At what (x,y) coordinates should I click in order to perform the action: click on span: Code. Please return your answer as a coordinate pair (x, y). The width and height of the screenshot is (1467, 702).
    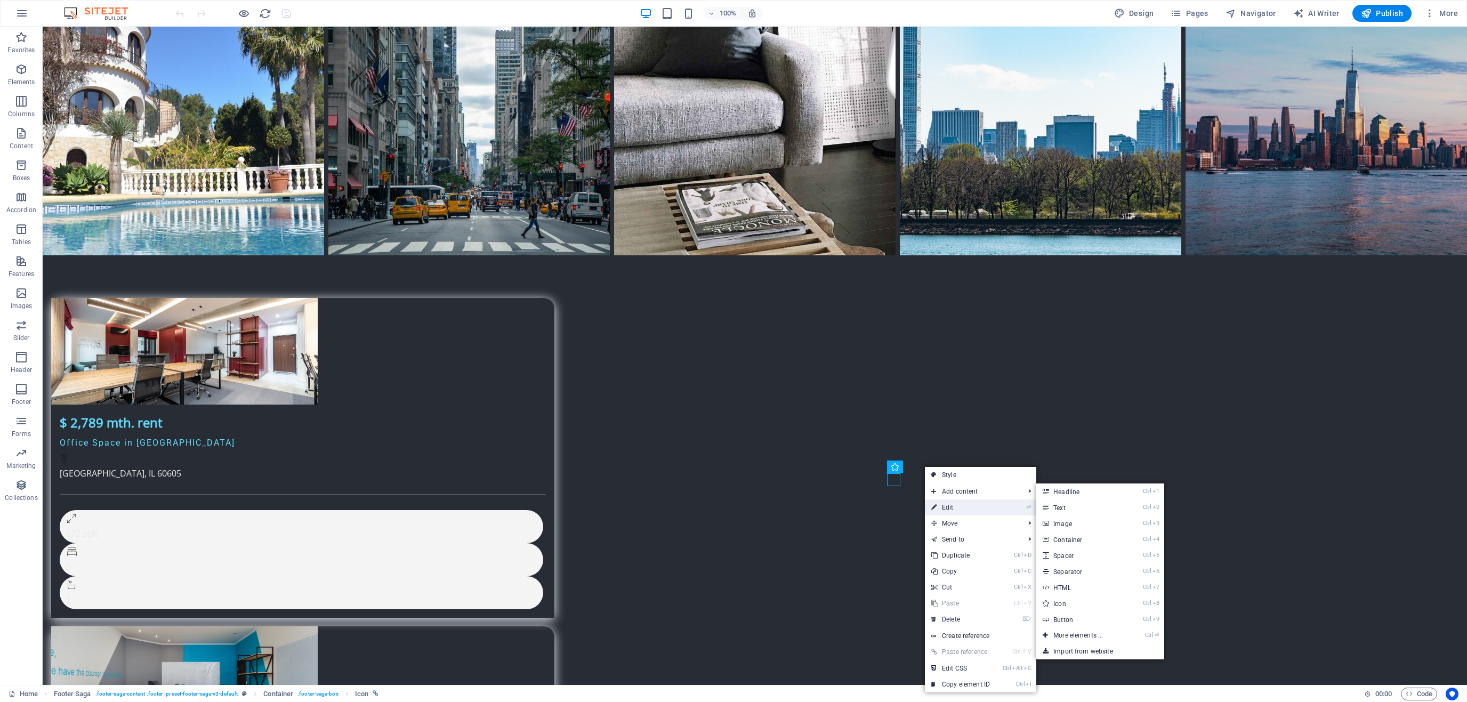
    Looking at the image, I should click on (1419, 694).